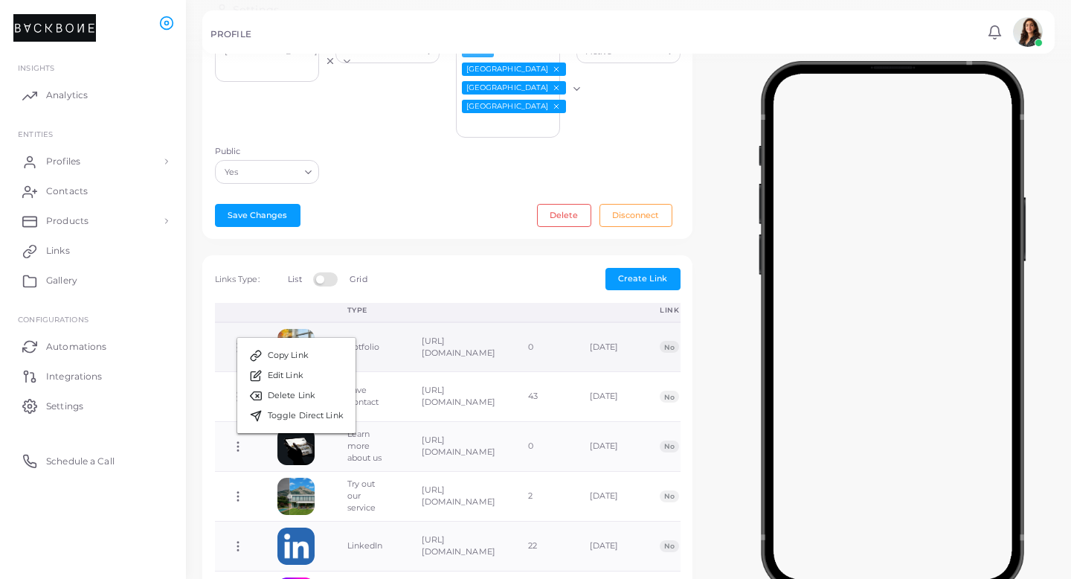 The width and height of the screenshot is (1071, 579). Describe the element at coordinates (368, 545) in the screenshot. I see `td: LinkedIn` at that location.